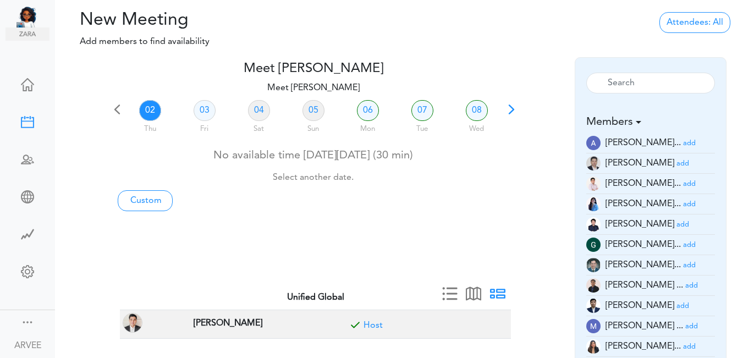  Describe the element at coordinates (28, 346) in the screenshot. I see `div: ARVEE` at that location.